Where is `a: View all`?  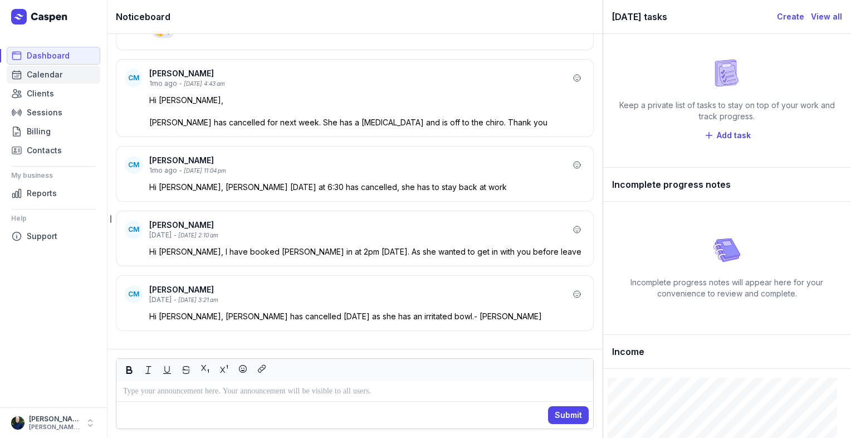 a: View all is located at coordinates (826, 17).